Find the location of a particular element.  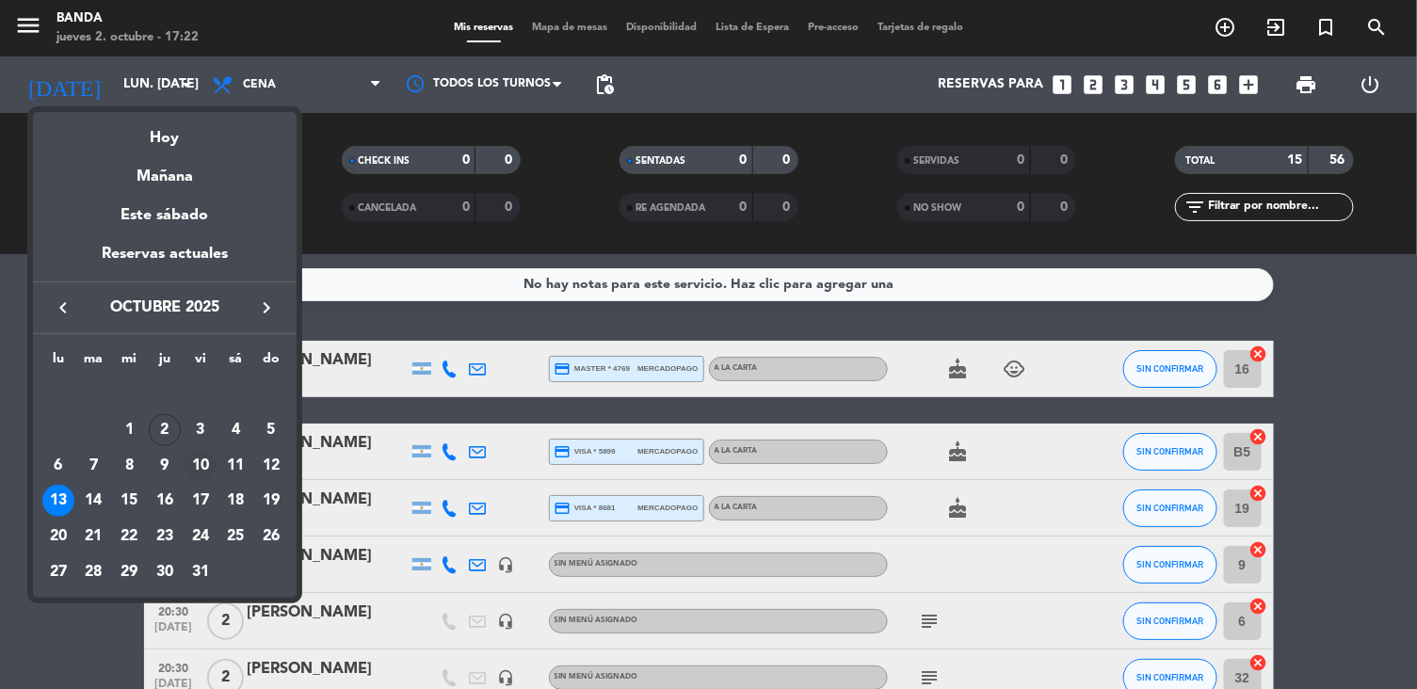

div: 17 is located at coordinates (201, 501).